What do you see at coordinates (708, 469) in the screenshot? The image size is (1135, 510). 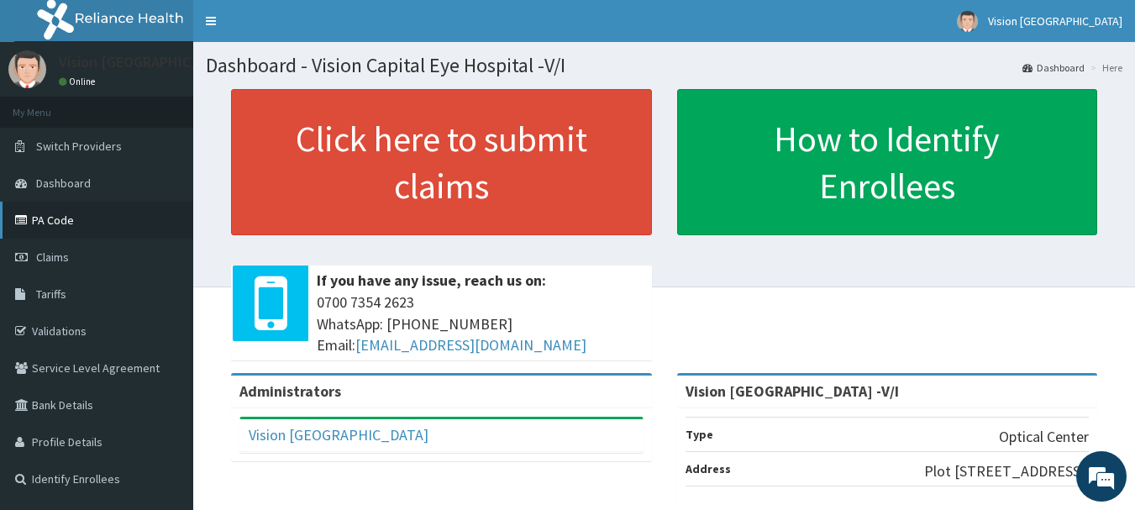 I see `b: Address` at bounding box center [708, 469].